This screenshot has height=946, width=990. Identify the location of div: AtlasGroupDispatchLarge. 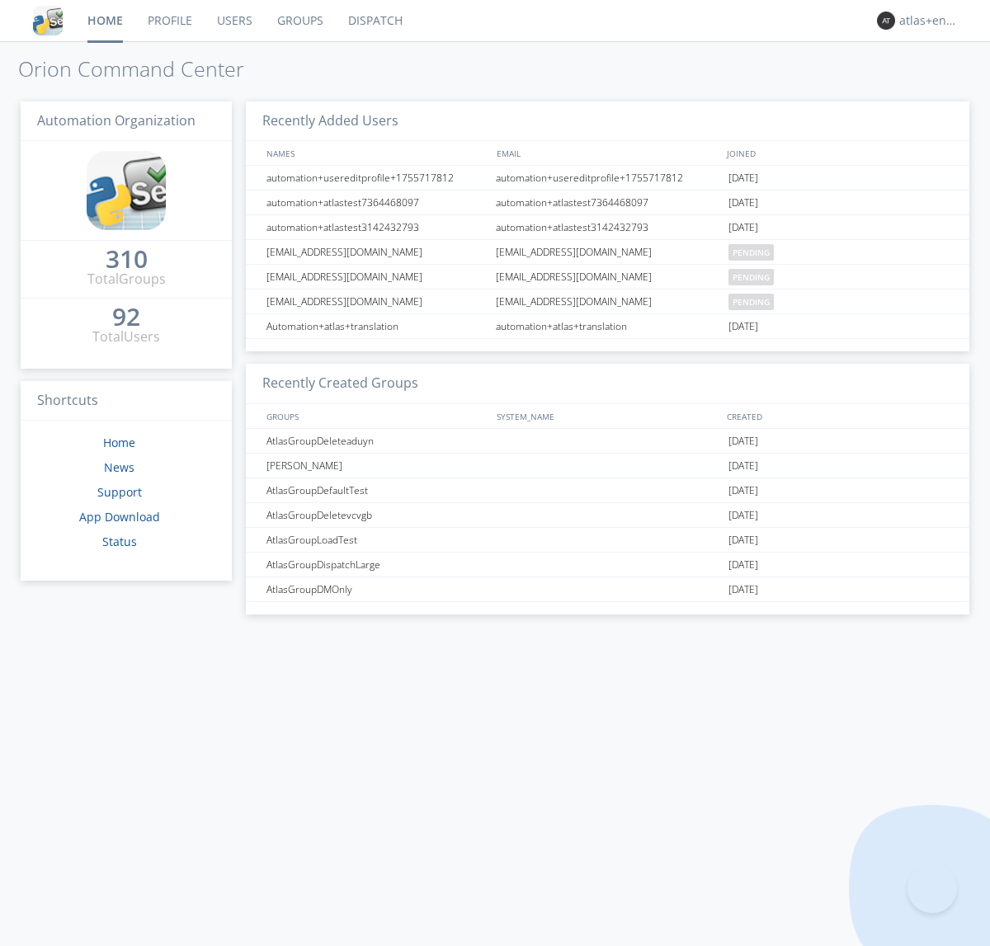
(376, 564).